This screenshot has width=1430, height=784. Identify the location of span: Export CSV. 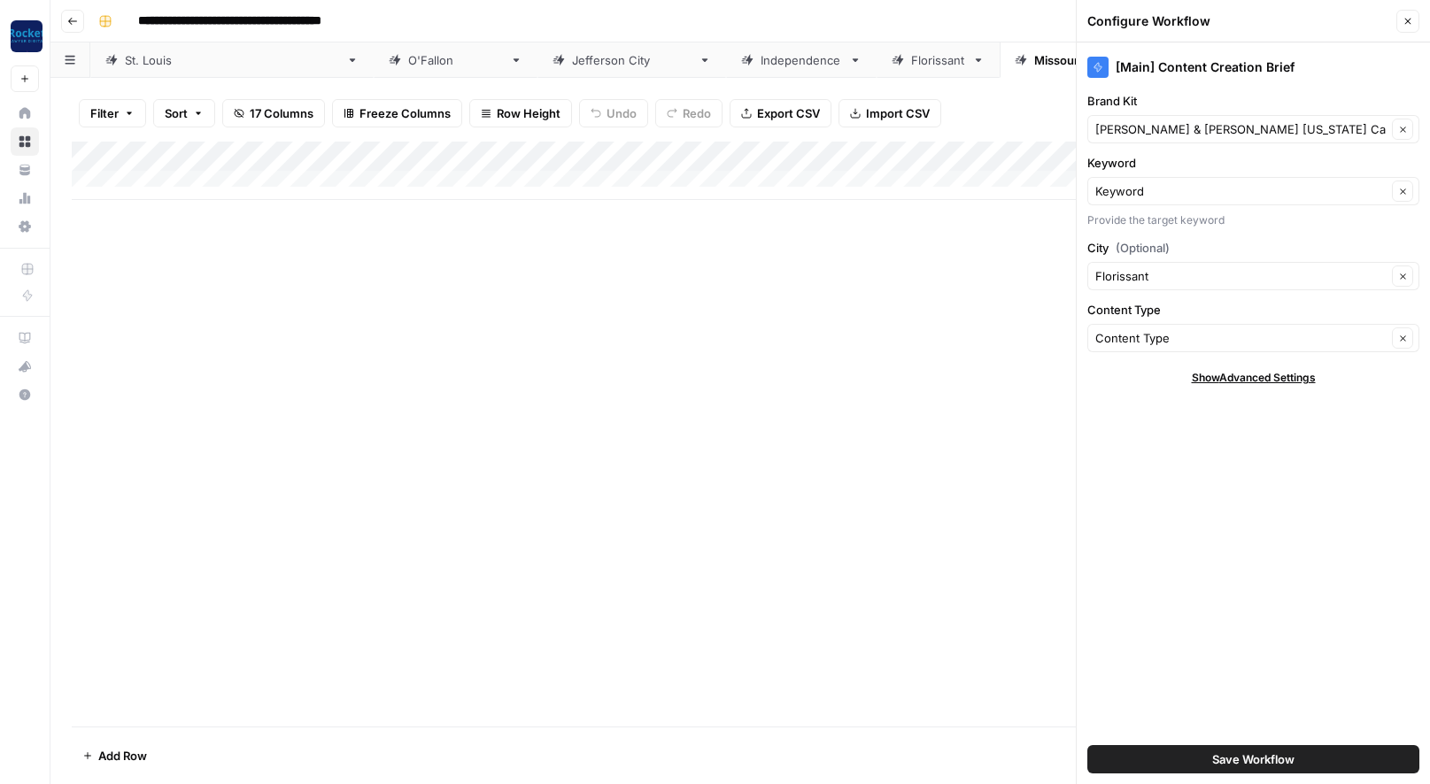
(788, 113).